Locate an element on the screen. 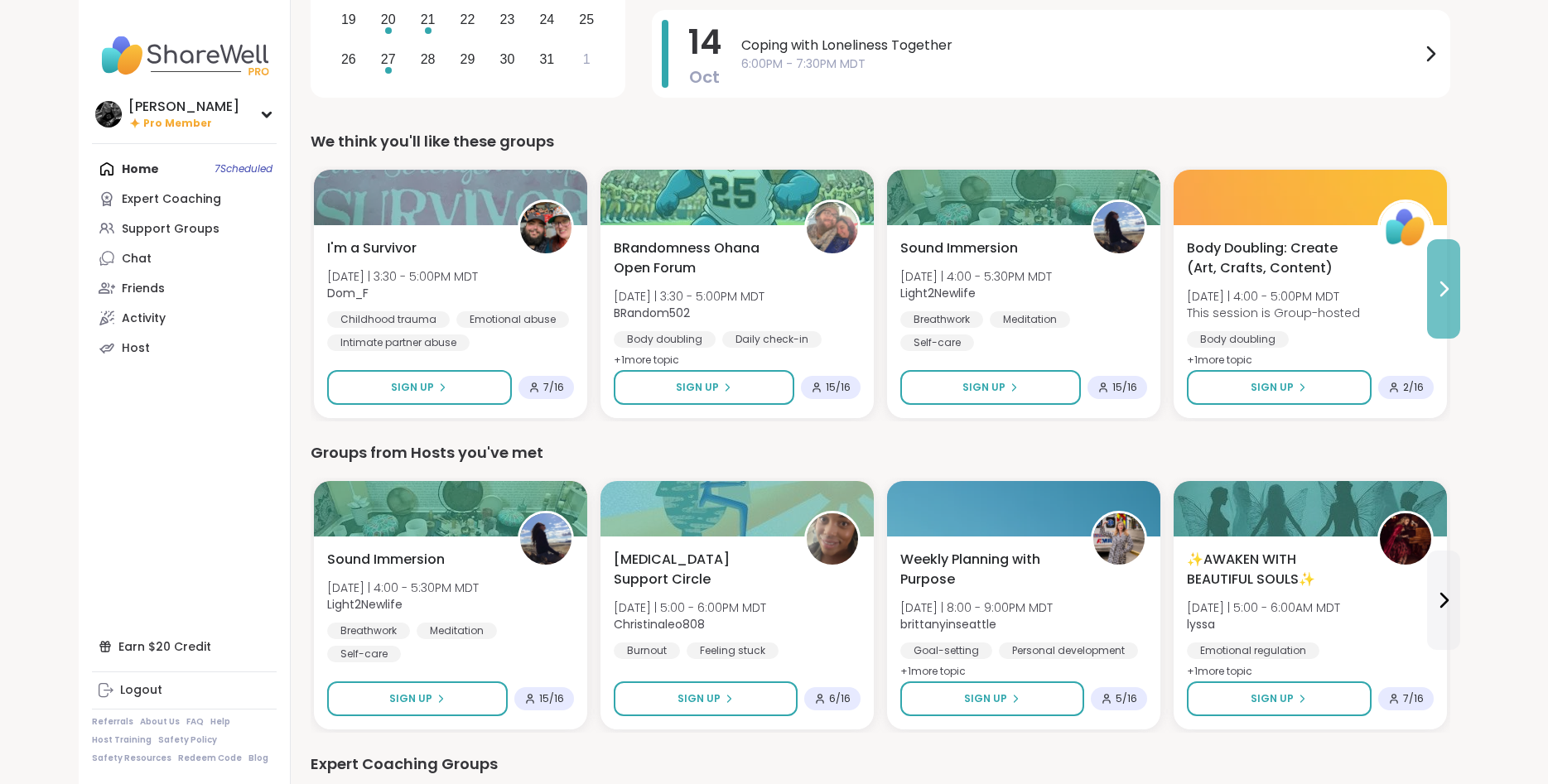 The image size is (1548, 784). span: 2 / 16 is located at coordinates (1412, 388).